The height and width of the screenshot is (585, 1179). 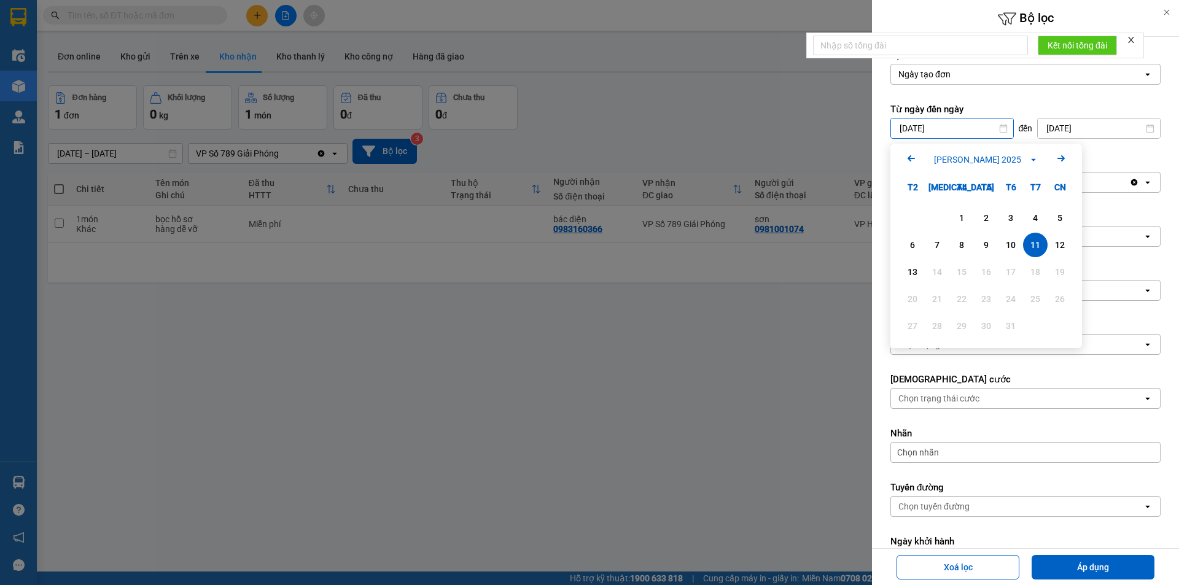 What do you see at coordinates (1060, 272) in the screenshot?
I see `div: 19` at bounding box center [1060, 272].